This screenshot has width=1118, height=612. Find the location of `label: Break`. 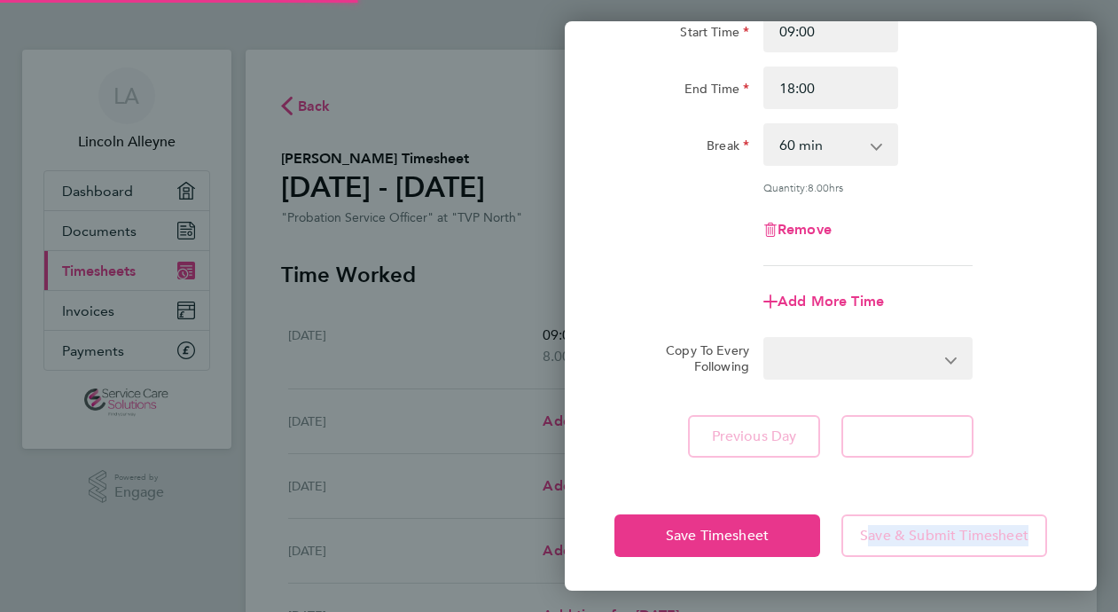

label: Break is located at coordinates (728, 148).